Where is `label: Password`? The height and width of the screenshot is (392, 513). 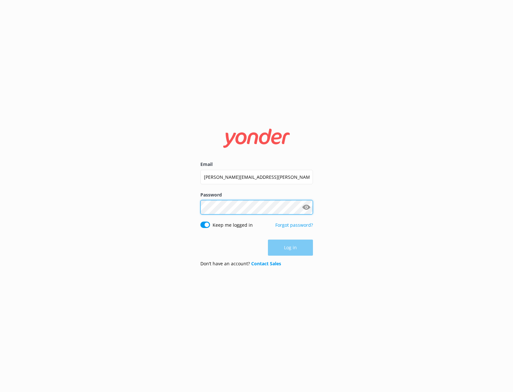
label: Password is located at coordinates (257, 195).